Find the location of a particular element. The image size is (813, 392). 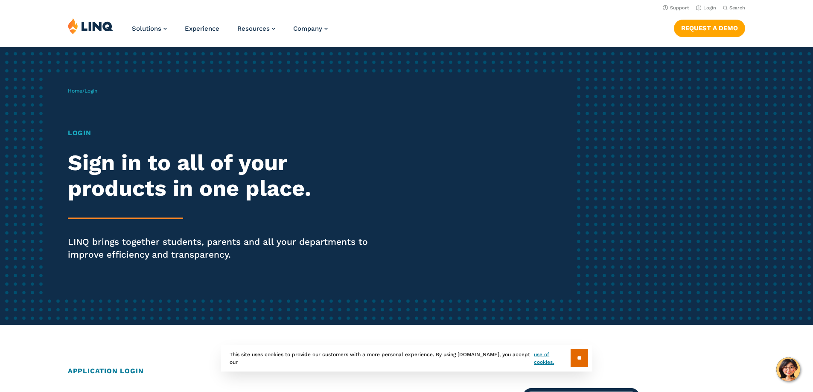

nav: Primary Navigation is located at coordinates (229, 32).